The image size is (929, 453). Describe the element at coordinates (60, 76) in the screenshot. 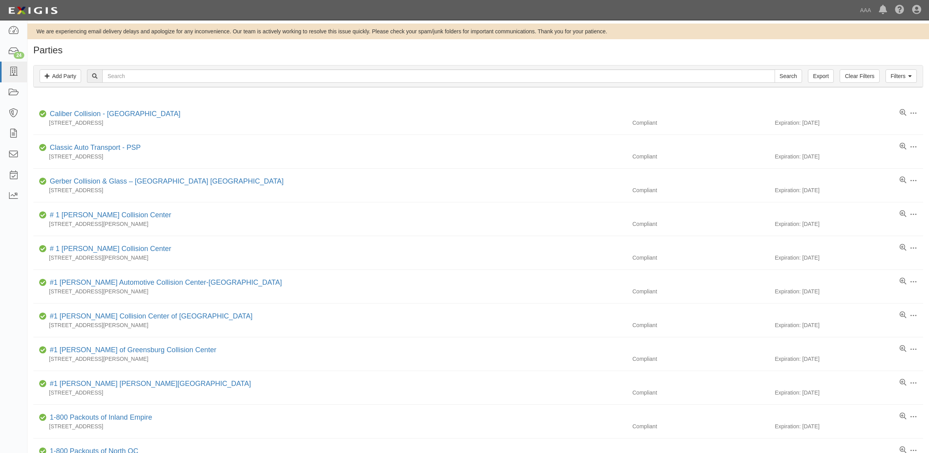

I see `a: Add Party` at that location.